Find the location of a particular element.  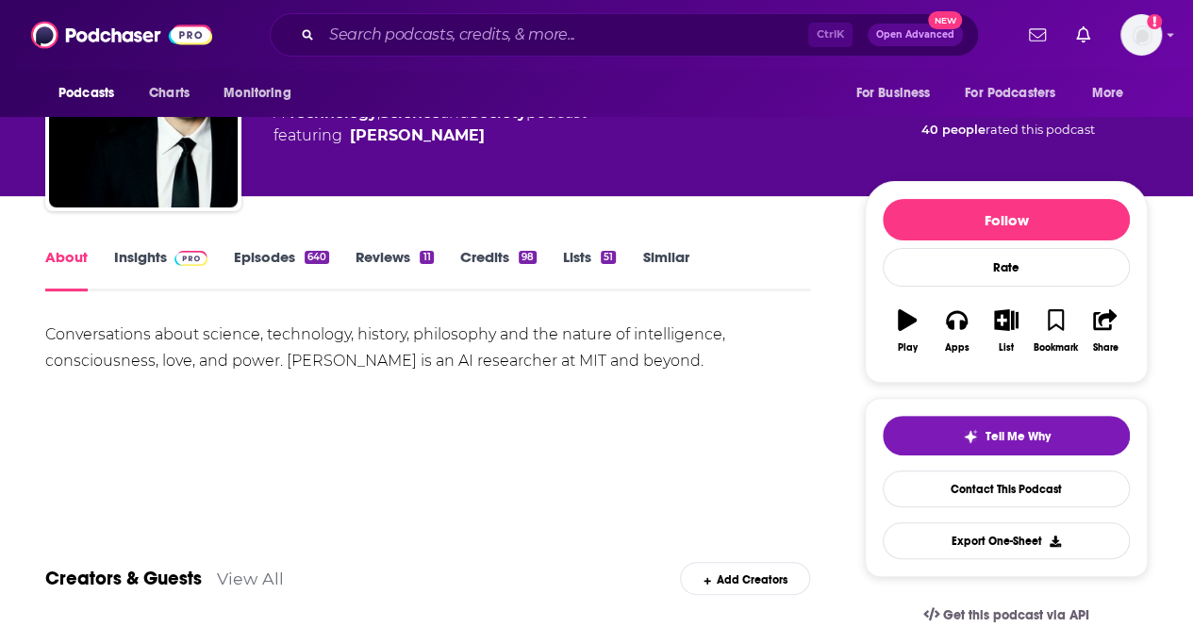

div: List is located at coordinates (1007, 348).